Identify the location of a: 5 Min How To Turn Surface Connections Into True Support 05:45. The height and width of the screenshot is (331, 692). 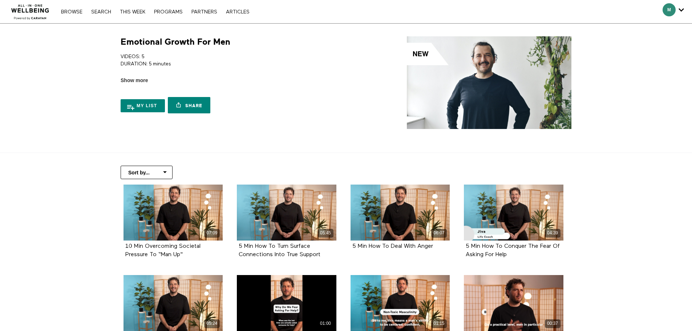
(286, 212).